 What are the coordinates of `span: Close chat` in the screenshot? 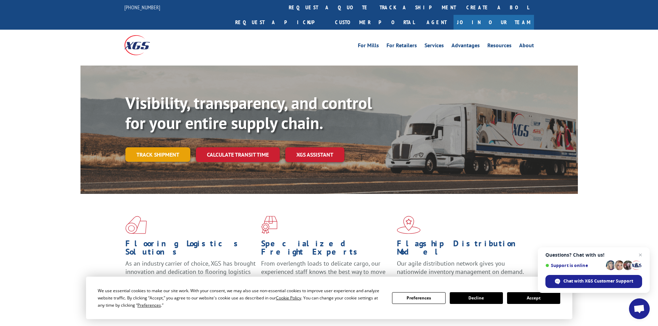 It's located at (640, 255).